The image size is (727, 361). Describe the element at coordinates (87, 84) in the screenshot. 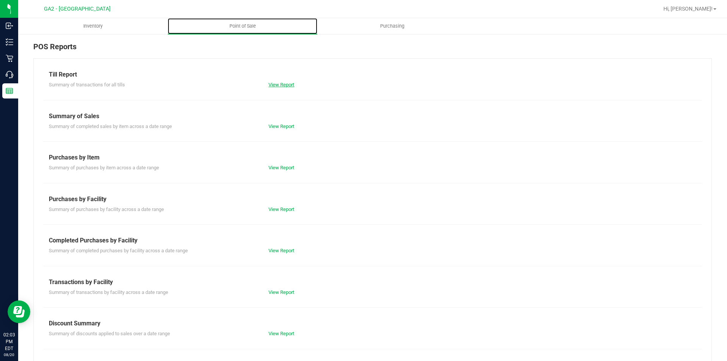

I see `span: Summary of transactions for all tills` at that location.